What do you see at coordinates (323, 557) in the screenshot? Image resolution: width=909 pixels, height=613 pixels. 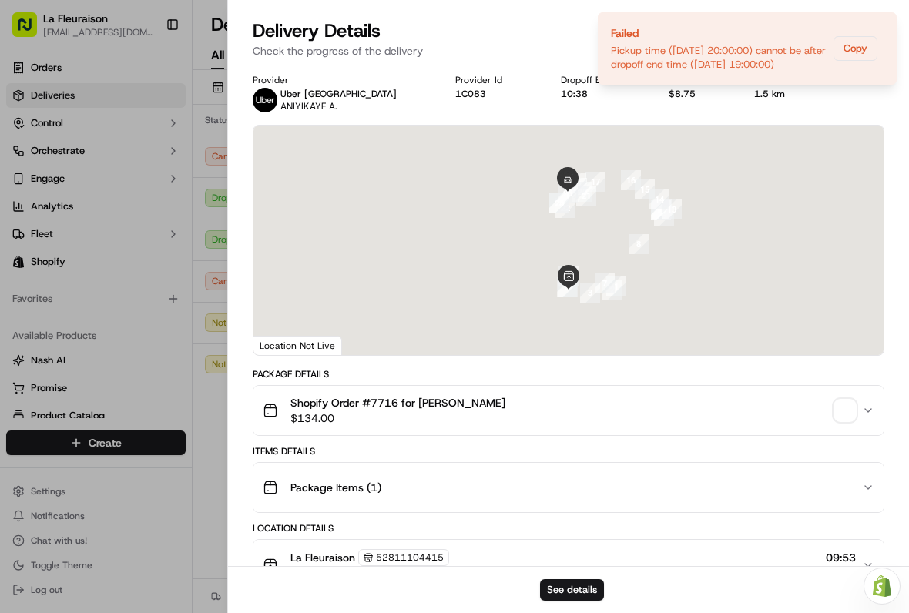 I see `span: La Fleuraison` at bounding box center [323, 557].